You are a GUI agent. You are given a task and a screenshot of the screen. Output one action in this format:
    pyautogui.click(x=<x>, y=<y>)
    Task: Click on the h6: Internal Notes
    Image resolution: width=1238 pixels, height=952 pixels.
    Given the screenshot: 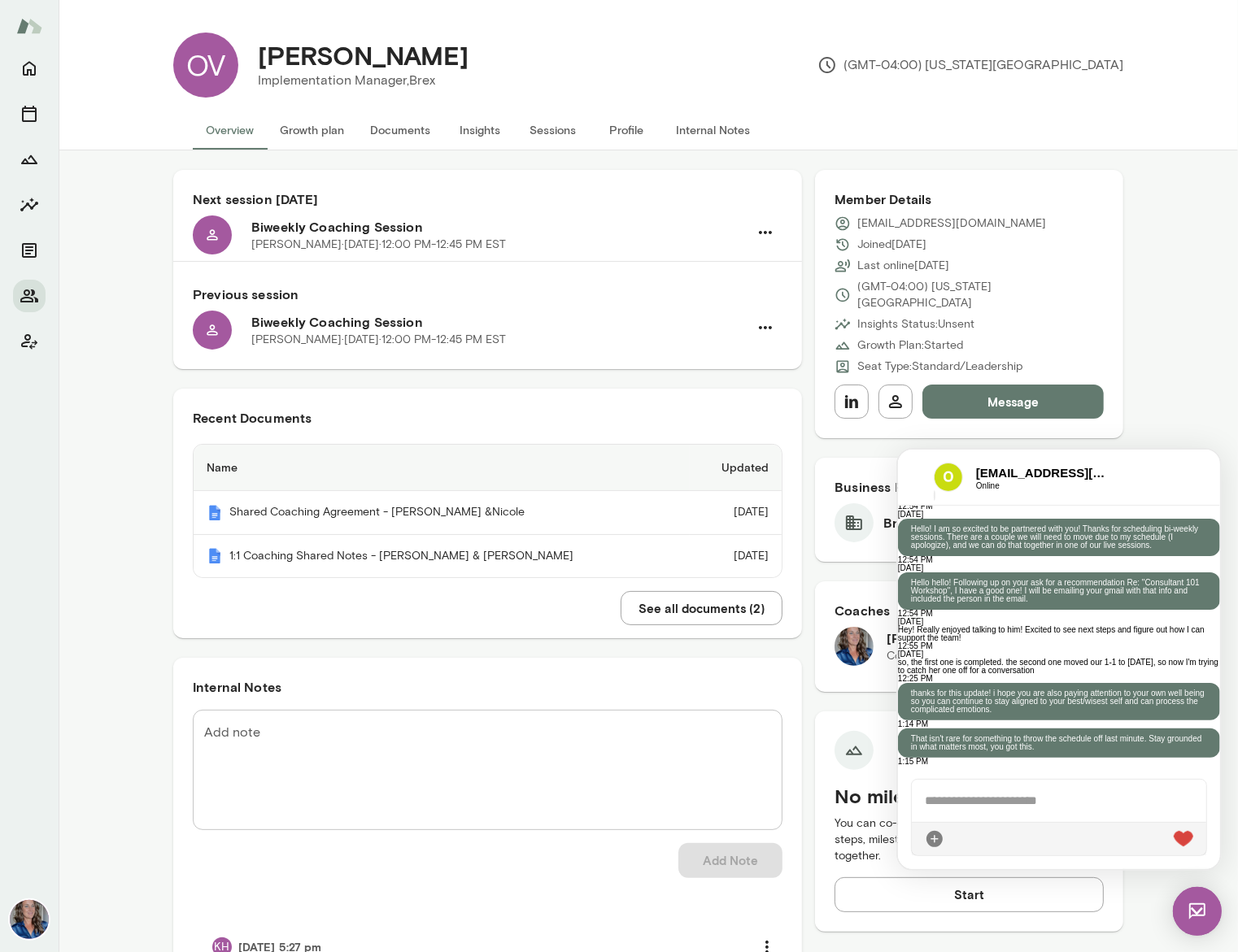 What is the action you would take?
    pyautogui.click(x=488, y=687)
    